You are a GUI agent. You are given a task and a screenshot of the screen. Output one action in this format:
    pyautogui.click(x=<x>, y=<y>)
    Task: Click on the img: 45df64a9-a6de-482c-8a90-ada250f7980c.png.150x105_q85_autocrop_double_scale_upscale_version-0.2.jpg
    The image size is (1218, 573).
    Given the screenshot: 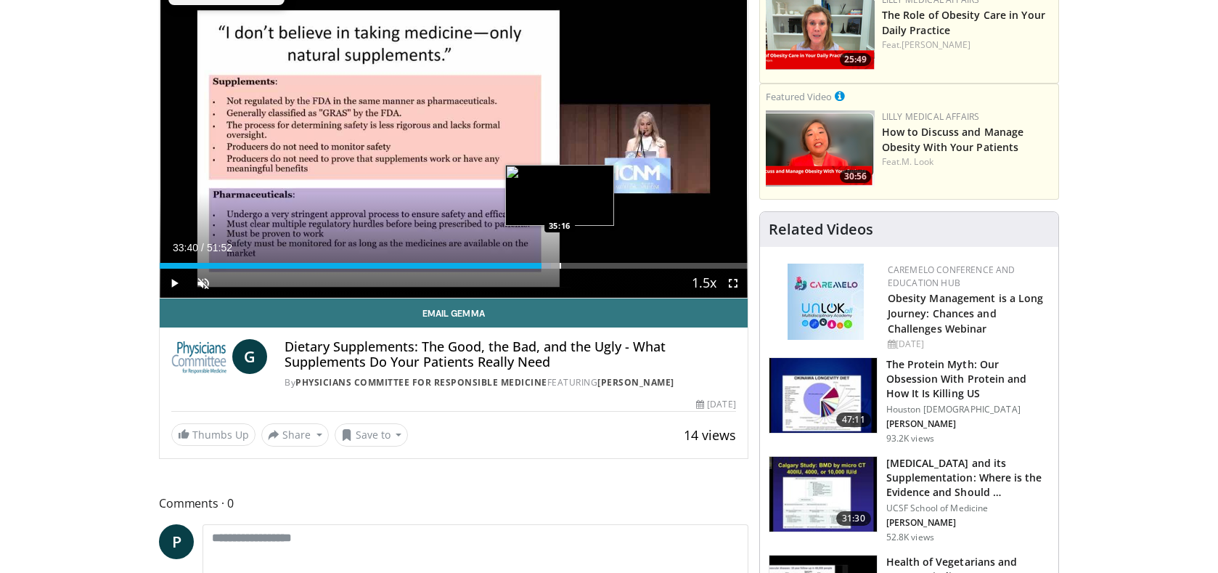 What is the action you would take?
    pyautogui.click(x=825, y=301)
    